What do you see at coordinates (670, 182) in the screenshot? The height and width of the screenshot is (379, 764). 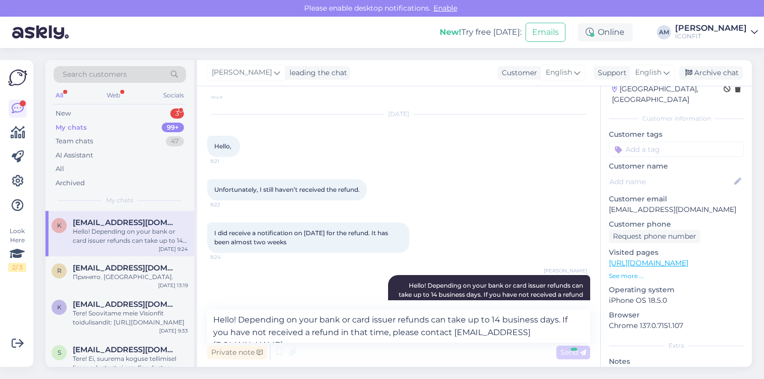 I see `input: Add name` at bounding box center [670, 182].